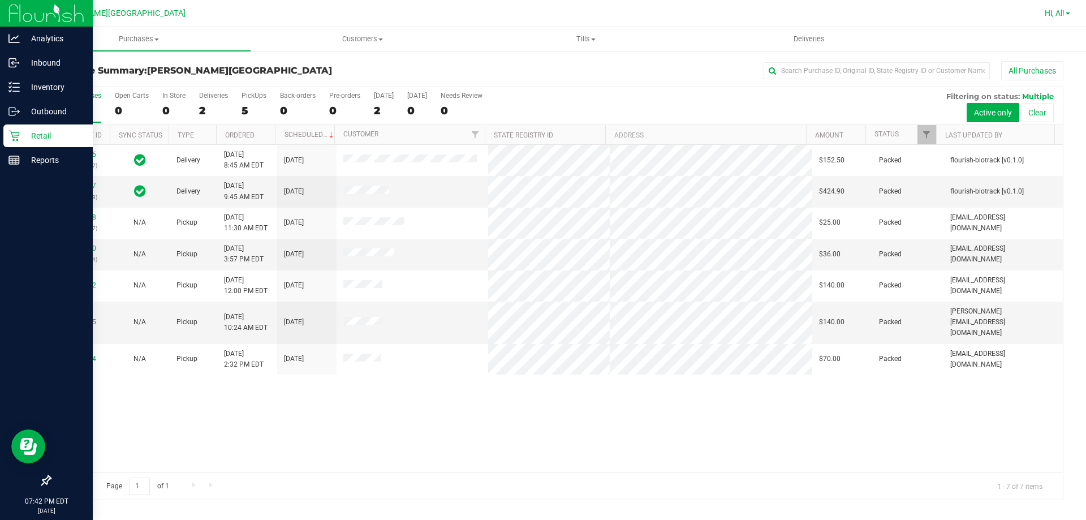  What do you see at coordinates (80, 322) in the screenshot?
I see `a: 11799105` at bounding box center [80, 322].